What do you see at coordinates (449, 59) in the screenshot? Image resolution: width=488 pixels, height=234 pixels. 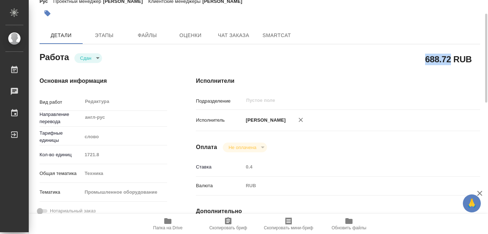 I see `h2: 688.72 RUB` at bounding box center [449, 59].